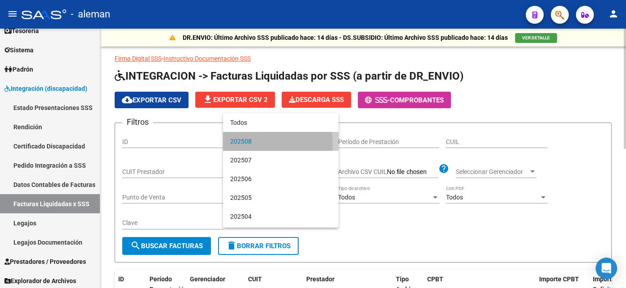 The image size is (626, 288). I want to click on div: Open Intercom Messenger, so click(606, 268).